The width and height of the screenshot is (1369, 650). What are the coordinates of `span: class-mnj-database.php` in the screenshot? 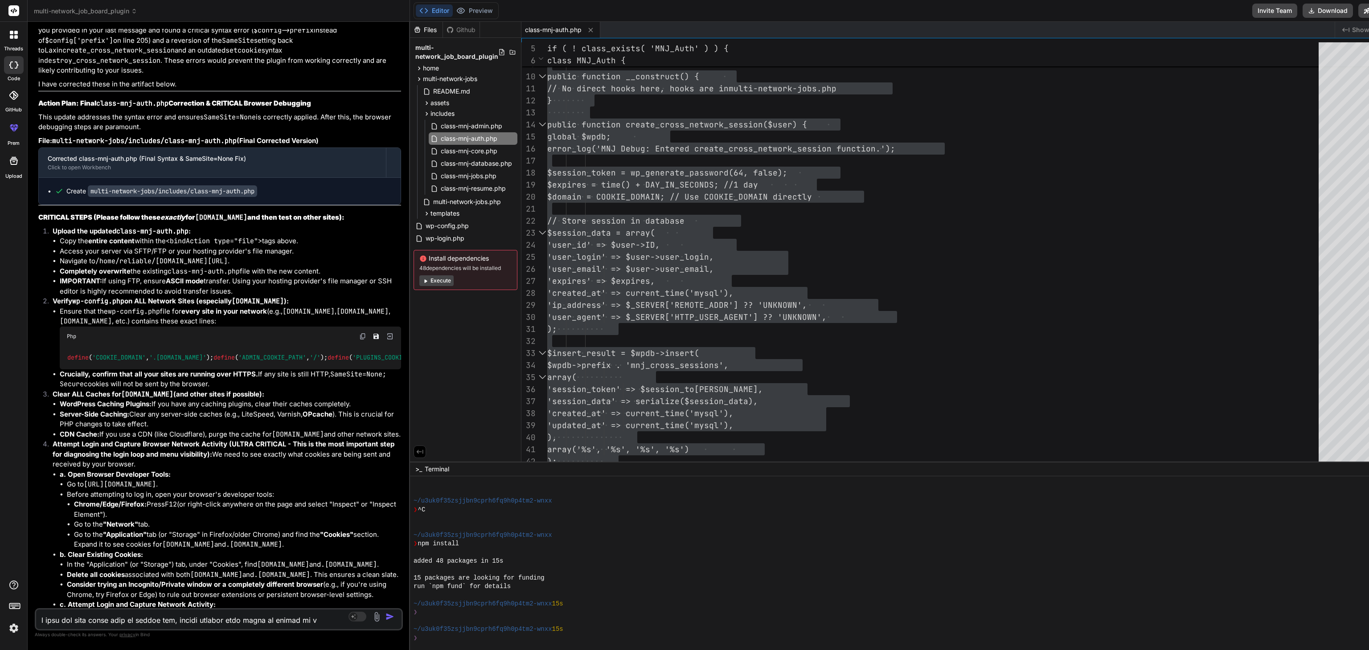 It's located at (476, 164).